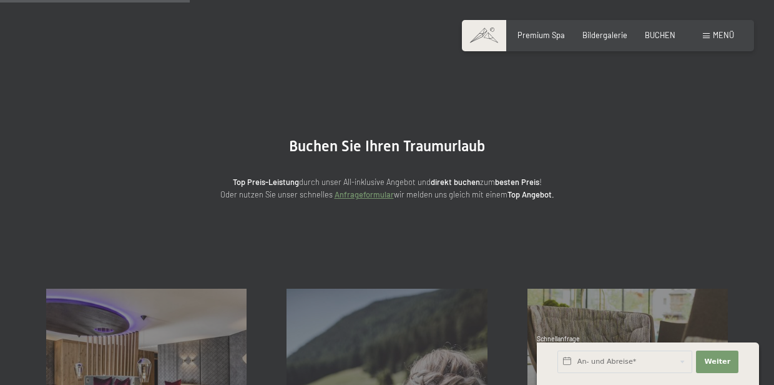 The height and width of the screenshot is (385, 774). What do you see at coordinates (517, 182) in the screenshot?
I see `strong: besten Preis` at bounding box center [517, 182].